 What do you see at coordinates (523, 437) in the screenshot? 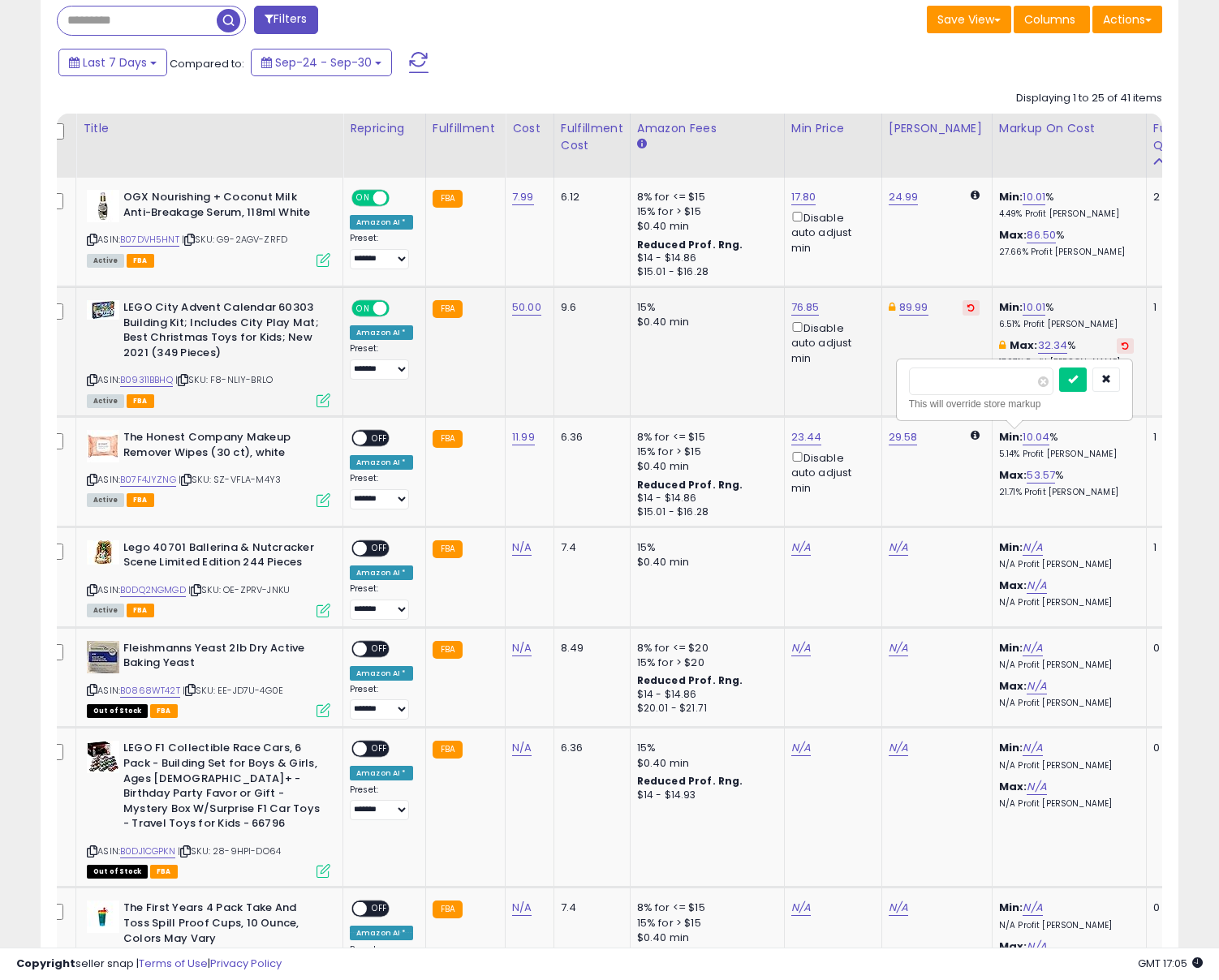
I see `a: 11.99` at bounding box center [523, 437].